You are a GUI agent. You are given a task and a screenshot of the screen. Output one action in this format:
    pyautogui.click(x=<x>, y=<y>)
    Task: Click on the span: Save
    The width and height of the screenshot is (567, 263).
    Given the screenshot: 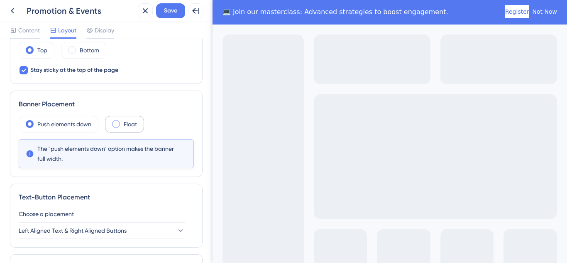 What is the action you would take?
    pyautogui.click(x=171, y=11)
    